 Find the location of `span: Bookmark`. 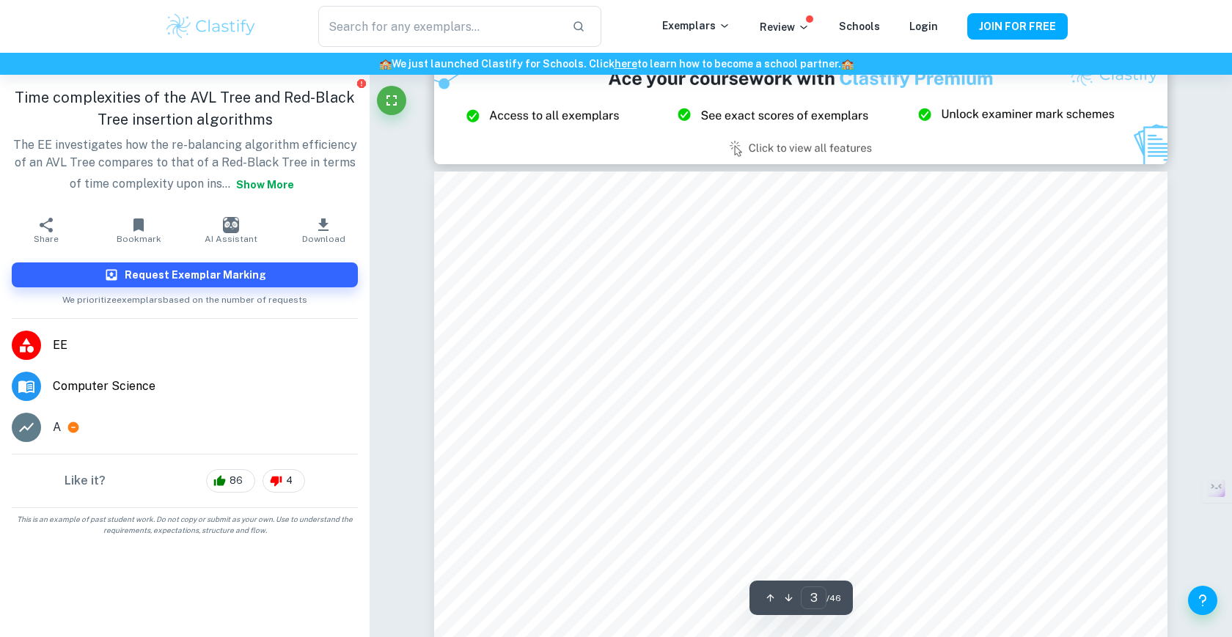

span: Bookmark is located at coordinates (139, 239).